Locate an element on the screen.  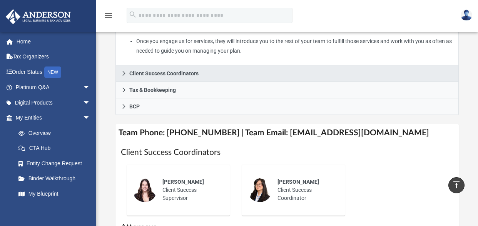
i: search is located at coordinates (133, 15).